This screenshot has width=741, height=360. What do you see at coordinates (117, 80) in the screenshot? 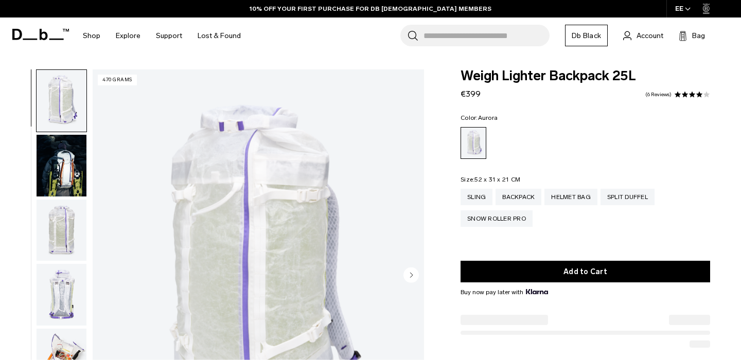
I see `p: 470 grams` at bounding box center [117, 80].